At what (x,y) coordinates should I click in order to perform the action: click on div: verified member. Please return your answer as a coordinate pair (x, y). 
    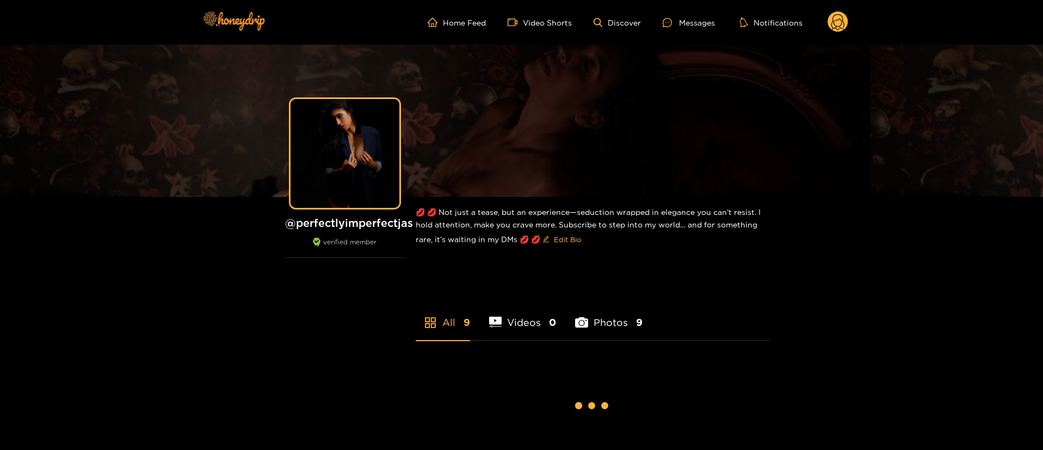
    Looking at the image, I should click on (345, 248).